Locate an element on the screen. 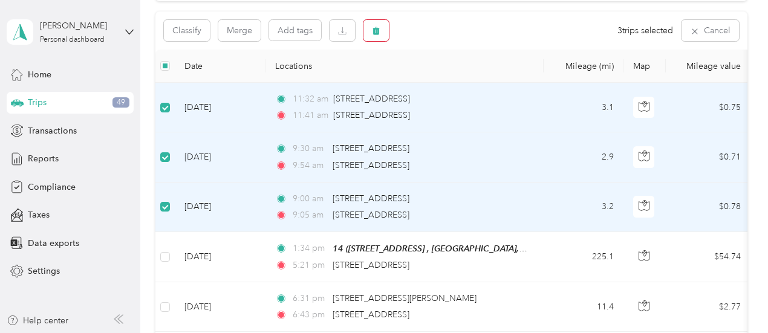 This screenshot has height=333, width=768. span: 9:54 am is located at coordinates (310, 166).